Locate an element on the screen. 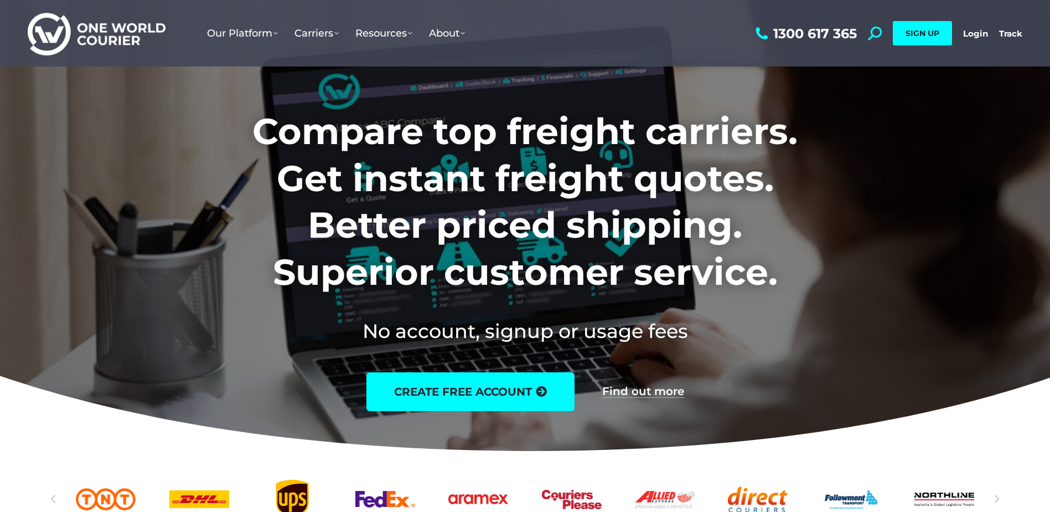 This screenshot has height=512, width=1050. a: Find out more is located at coordinates (643, 391).